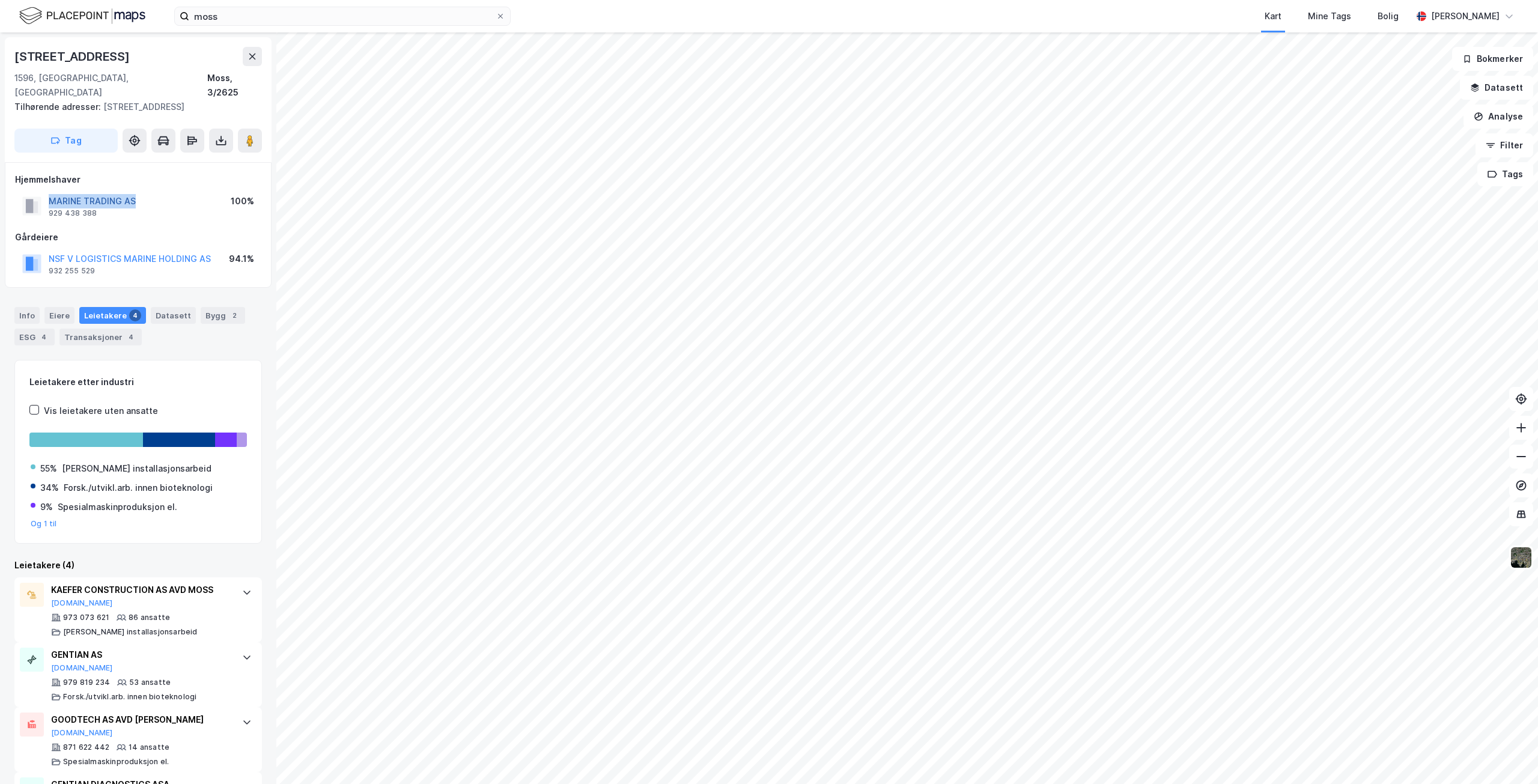 This screenshot has width=1538, height=784. Describe the element at coordinates (149, 747) in the screenshot. I see `div: 14 ansatte` at that location.